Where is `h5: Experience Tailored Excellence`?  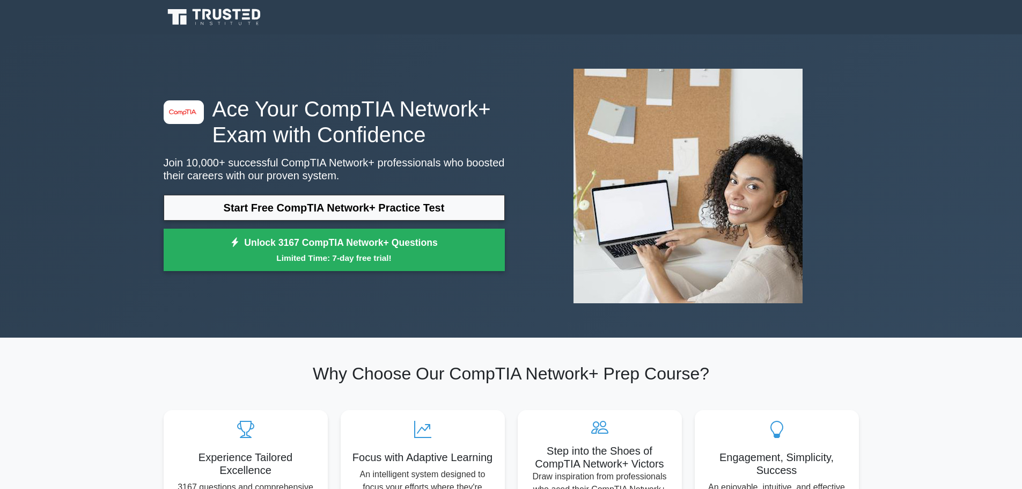 h5: Experience Tailored Excellence is located at coordinates (246, 464).